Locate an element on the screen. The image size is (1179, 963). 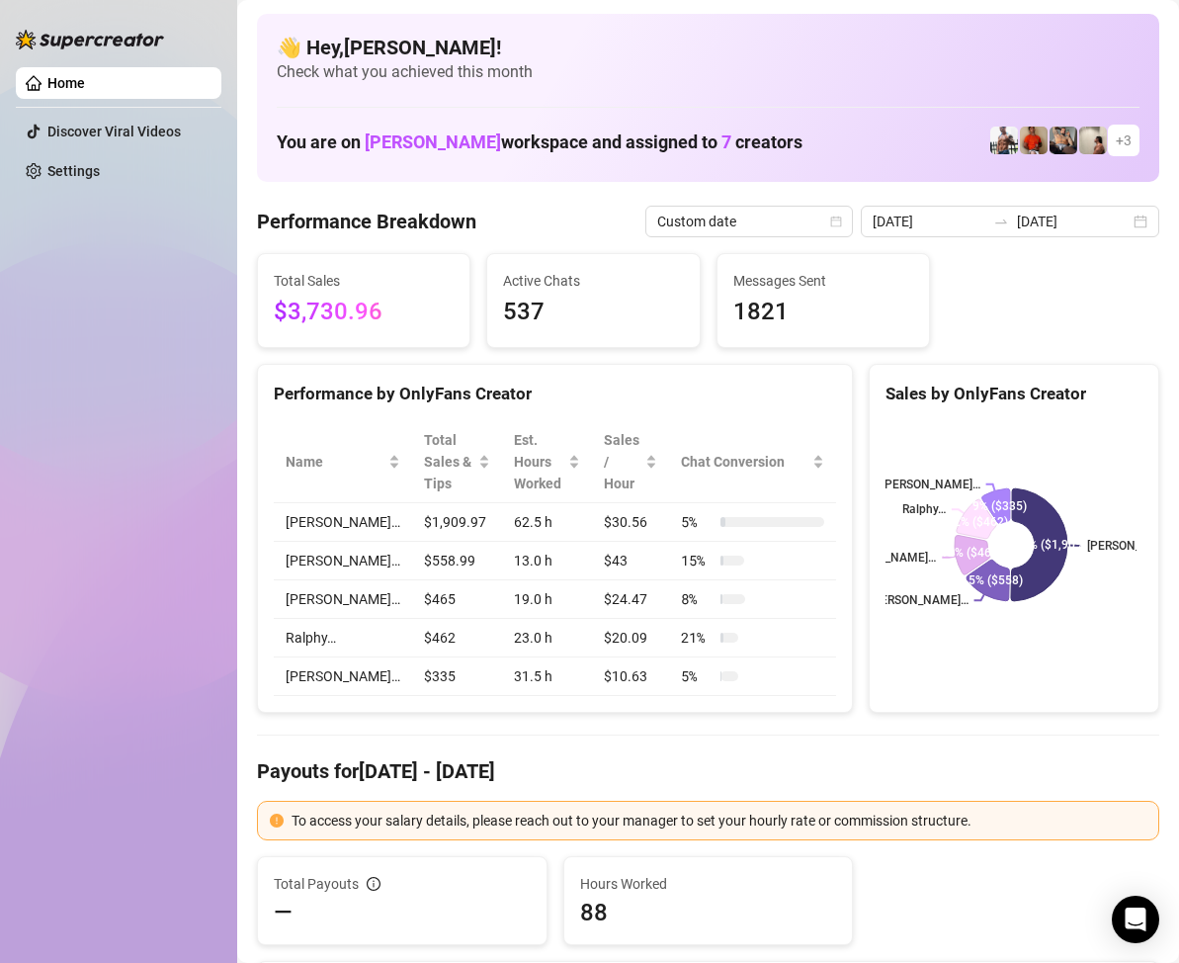
span: calendar is located at coordinates (836, 221).